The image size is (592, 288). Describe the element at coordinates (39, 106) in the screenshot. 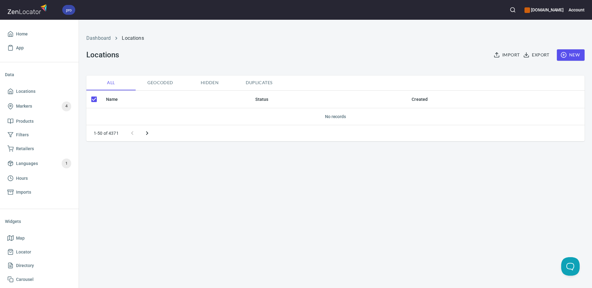

I see `a: Markers4` at that location.